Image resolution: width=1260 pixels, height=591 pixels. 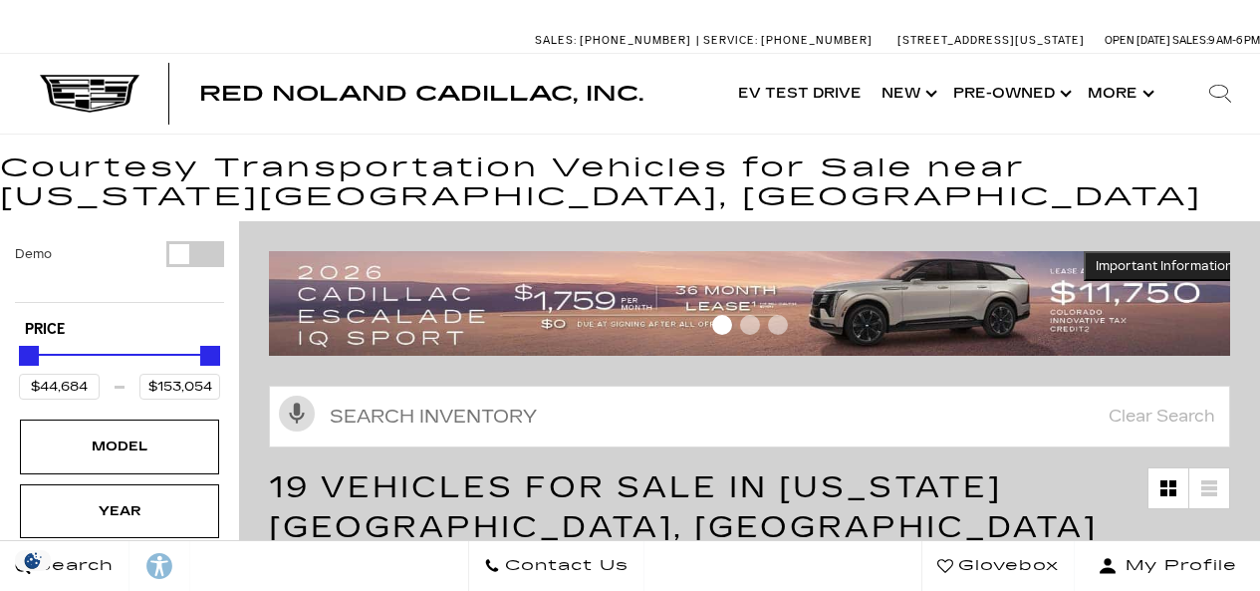 What do you see at coordinates (120, 369) in the screenshot?
I see `div: Price` at bounding box center [120, 369].